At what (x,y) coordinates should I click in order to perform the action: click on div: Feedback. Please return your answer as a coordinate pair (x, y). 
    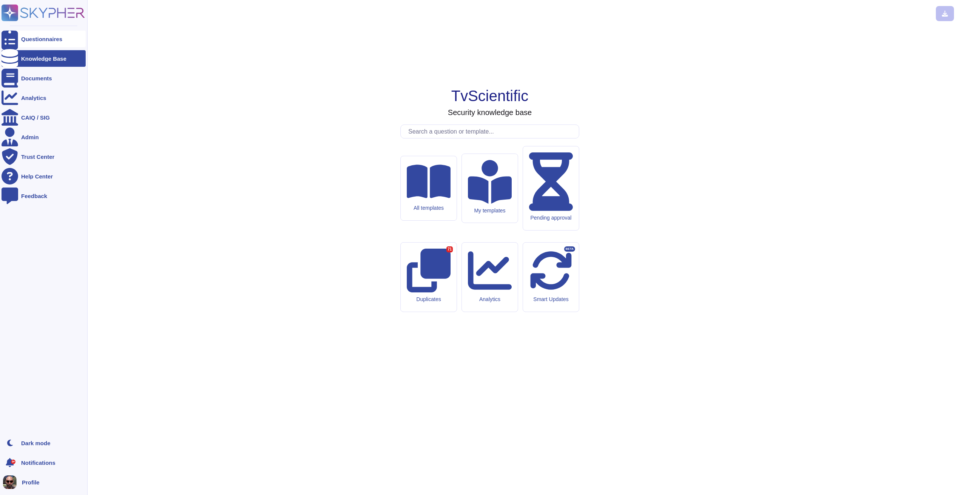
    Looking at the image, I should click on (34, 196).